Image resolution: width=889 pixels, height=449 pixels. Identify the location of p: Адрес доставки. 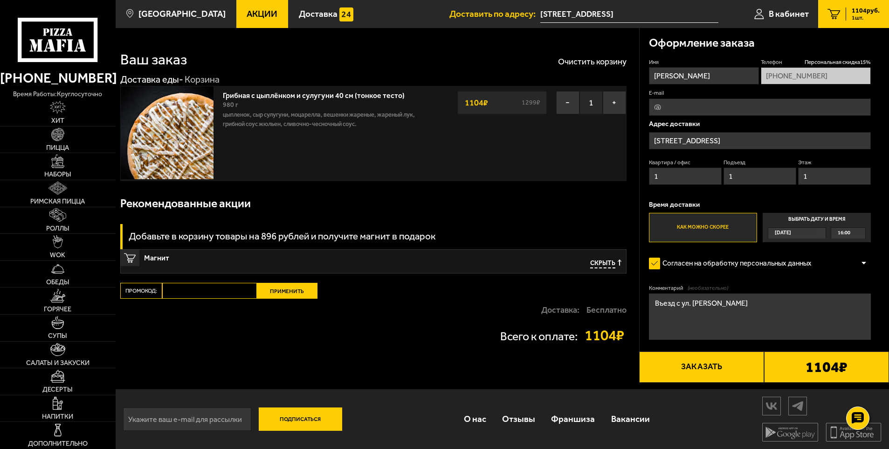
(760, 124).